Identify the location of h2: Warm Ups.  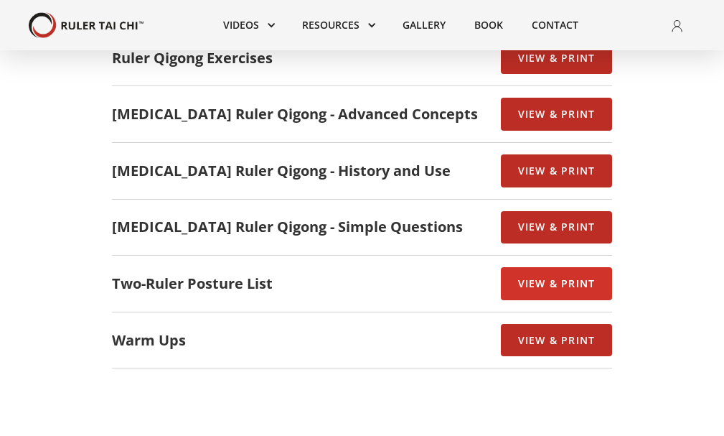
(149, 340).